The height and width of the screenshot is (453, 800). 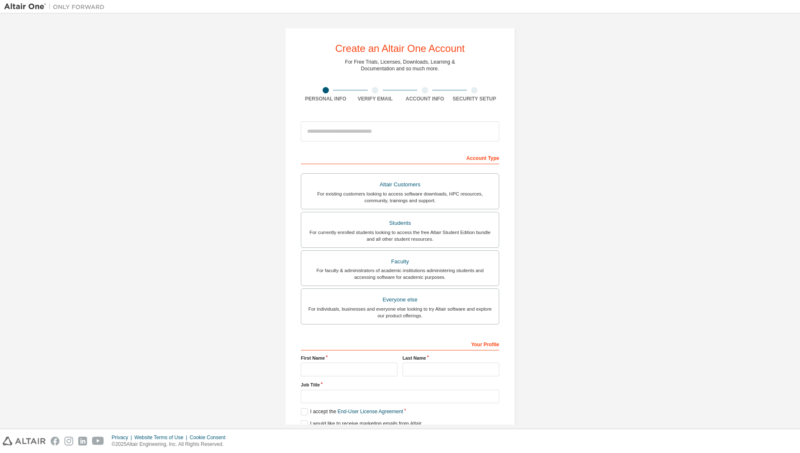 I want to click on div: For currently enrolled students looking to access the free Altair Student Edition bundle and all ..., so click(x=400, y=236).